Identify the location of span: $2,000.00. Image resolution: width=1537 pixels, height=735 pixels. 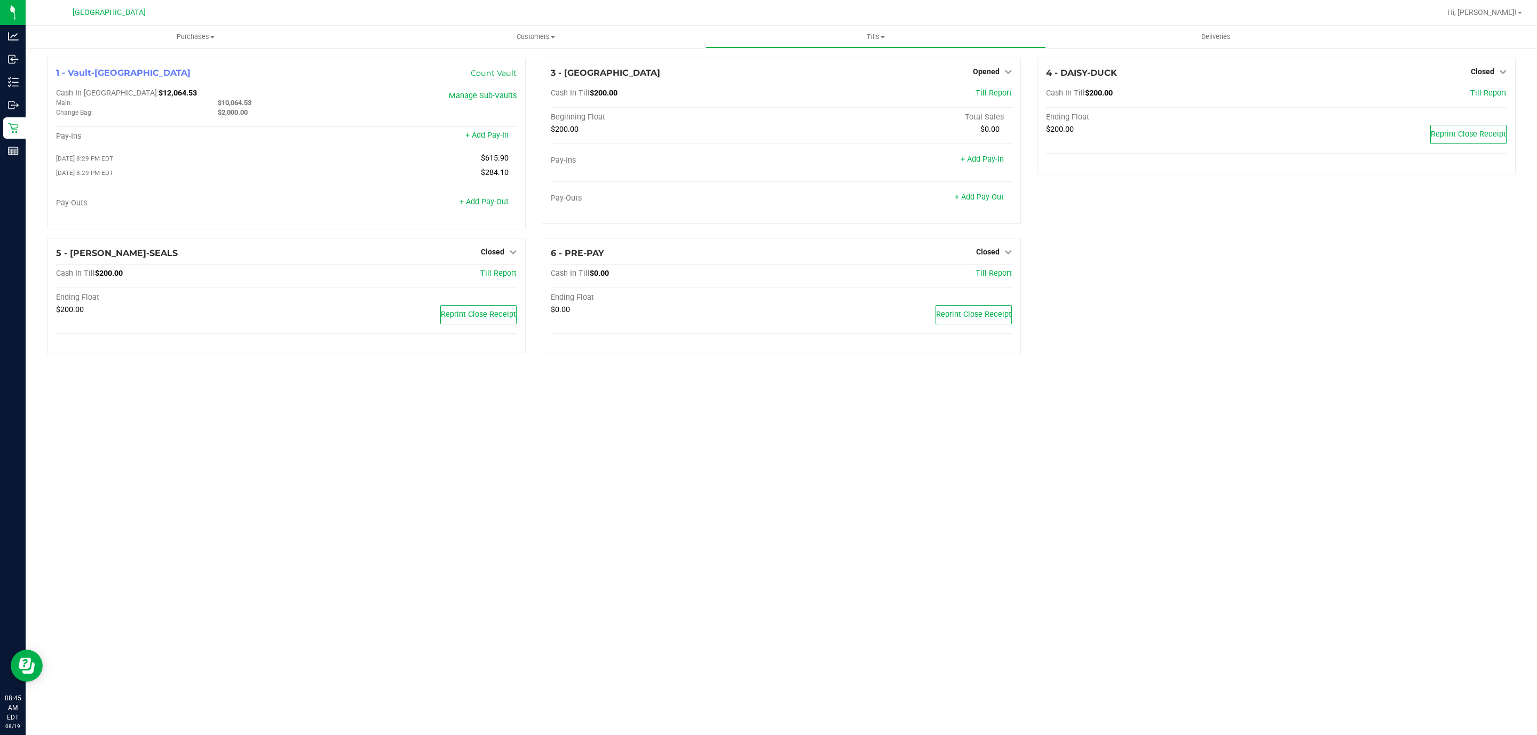
(233, 112).